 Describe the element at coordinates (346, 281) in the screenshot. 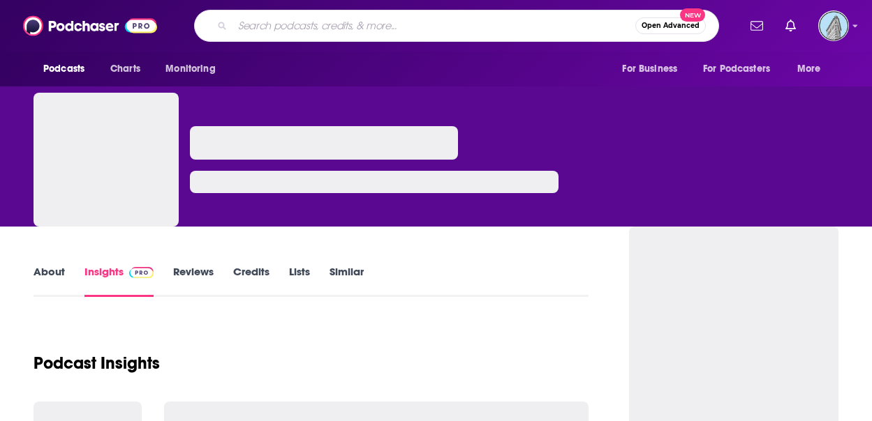

I see `a: Similar` at that location.